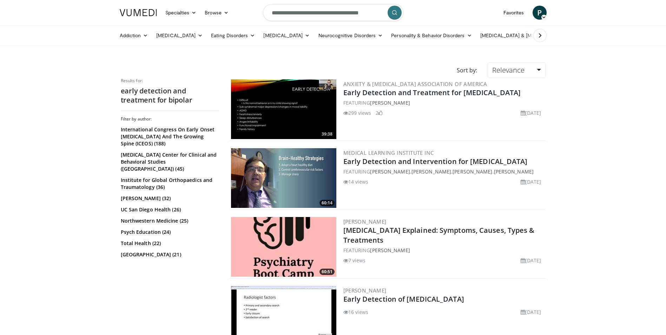 This screenshot has height=335, width=666. Describe the element at coordinates (284, 247) in the screenshot. I see `img: 19336046-3c19-46b9-a259-596337cdf024.300x170_q85_crop-smart_upscale.jpg` at that location.